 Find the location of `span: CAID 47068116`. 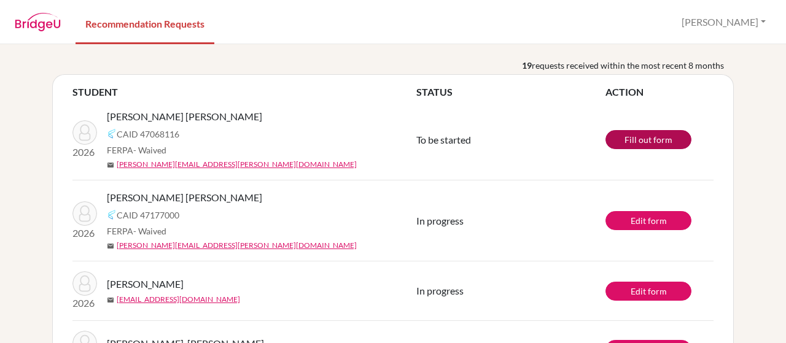

span: CAID 47068116 is located at coordinates (148, 134).